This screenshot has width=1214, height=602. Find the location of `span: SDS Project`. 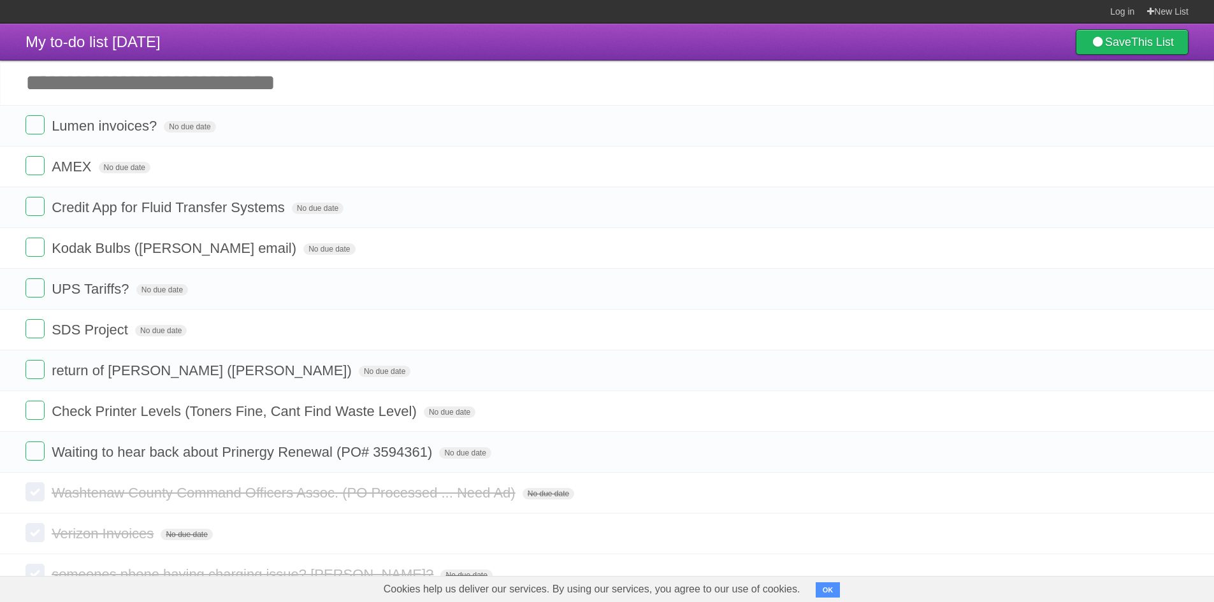

span: SDS Project is located at coordinates (91, 329).